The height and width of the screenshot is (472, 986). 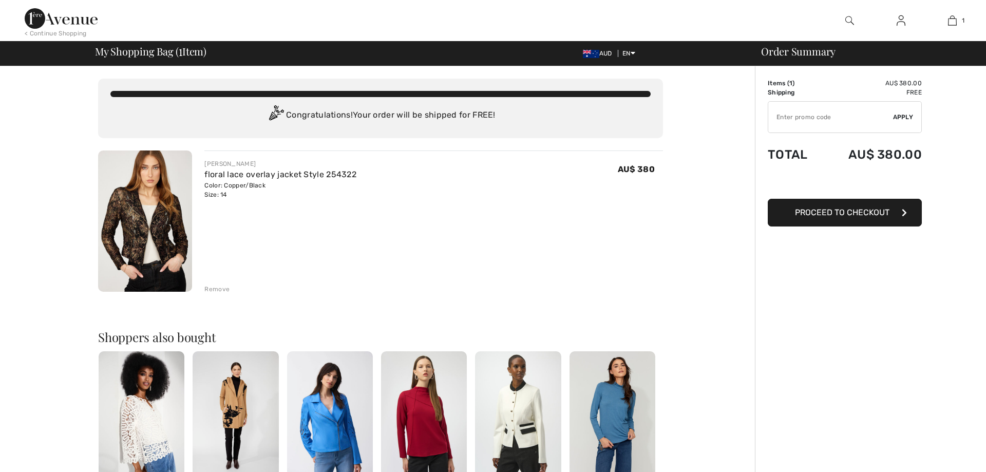 I want to click on td: Free, so click(x=871, y=92).